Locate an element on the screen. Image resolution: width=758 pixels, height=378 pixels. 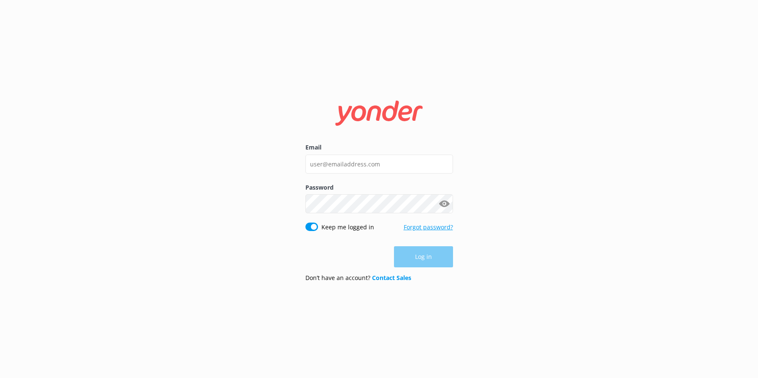
label: Email is located at coordinates (379, 147).